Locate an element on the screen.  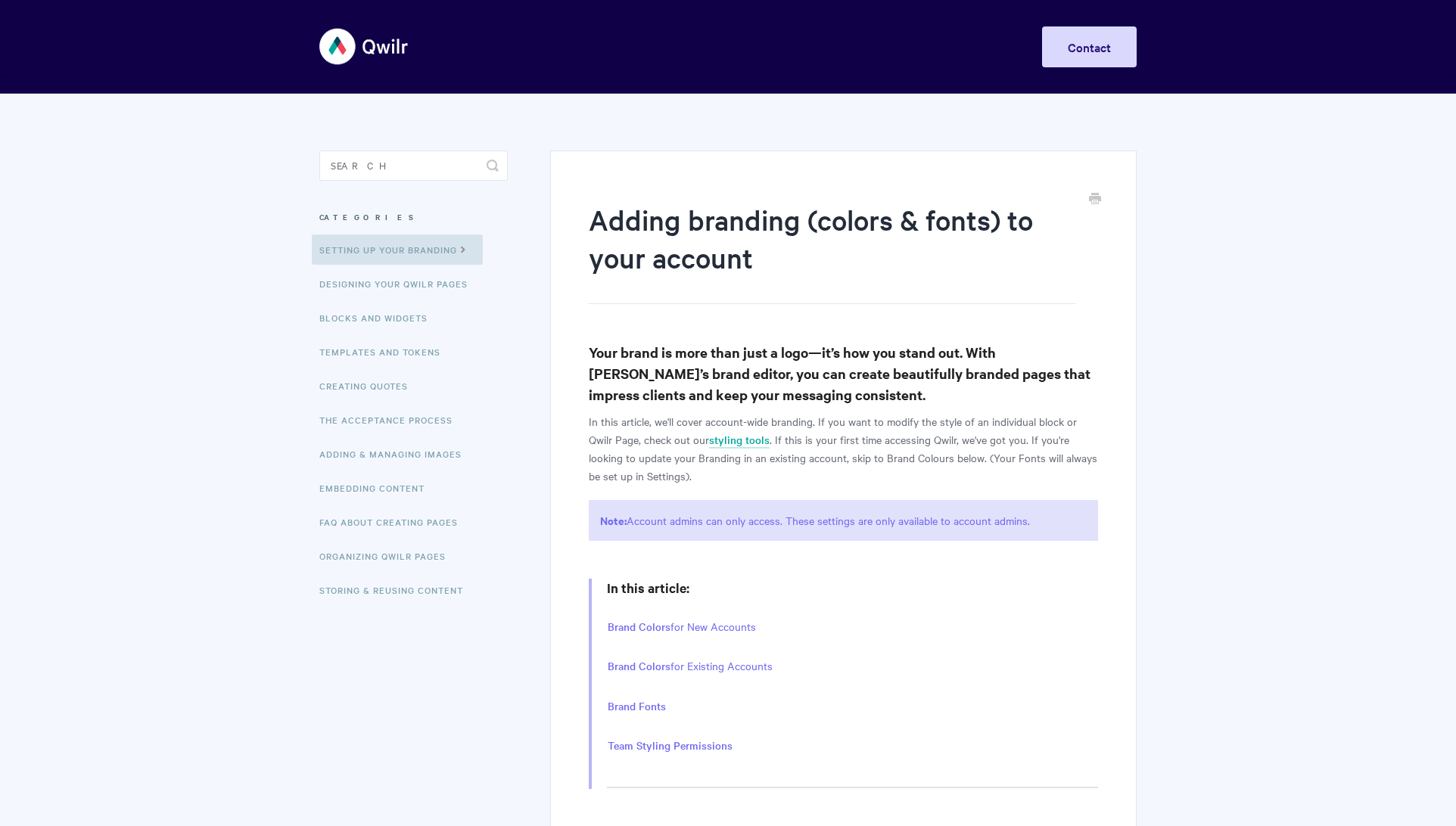
li: for Existing Accounts is located at coordinates (852, 665).